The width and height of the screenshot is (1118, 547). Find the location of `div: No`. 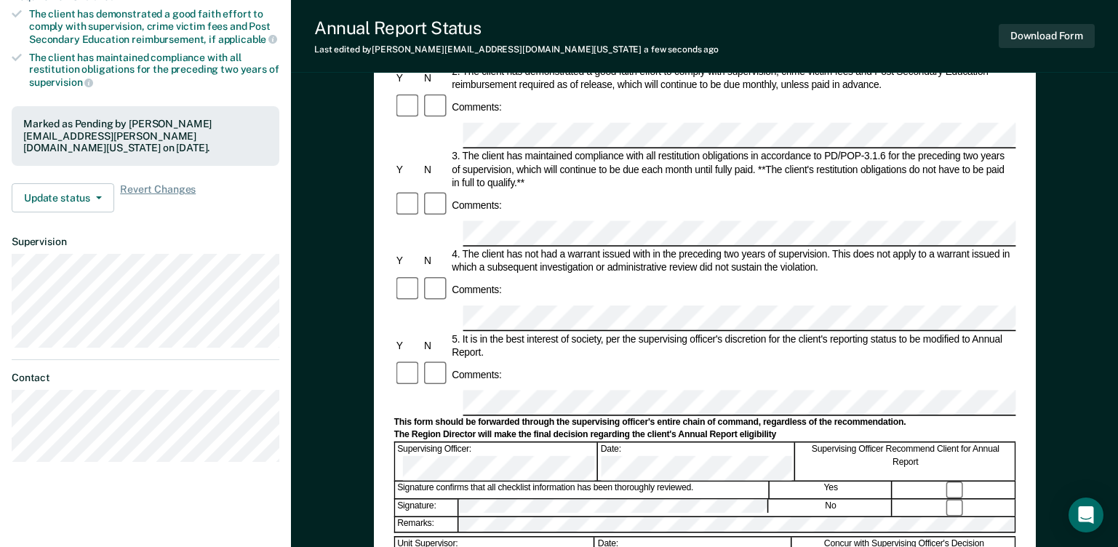

div: No is located at coordinates (831, 508).